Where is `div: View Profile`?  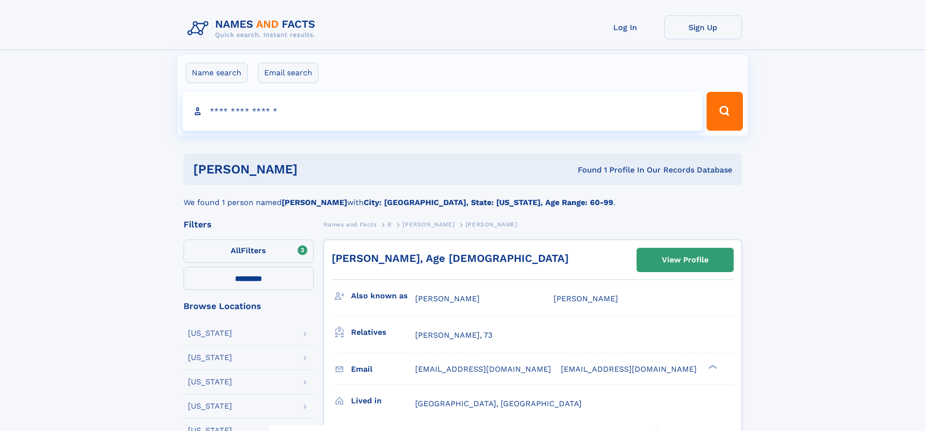
div: View Profile is located at coordinates (685, 260).